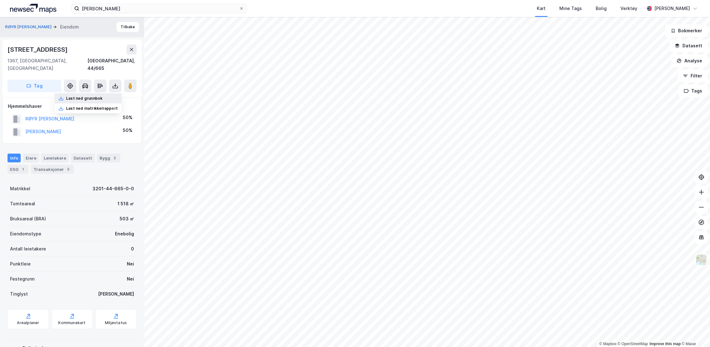  What do you see at coordinates (52, 169) in the screenshot?
I see `div: Transaksjoner` at bounding box center [52, 169].